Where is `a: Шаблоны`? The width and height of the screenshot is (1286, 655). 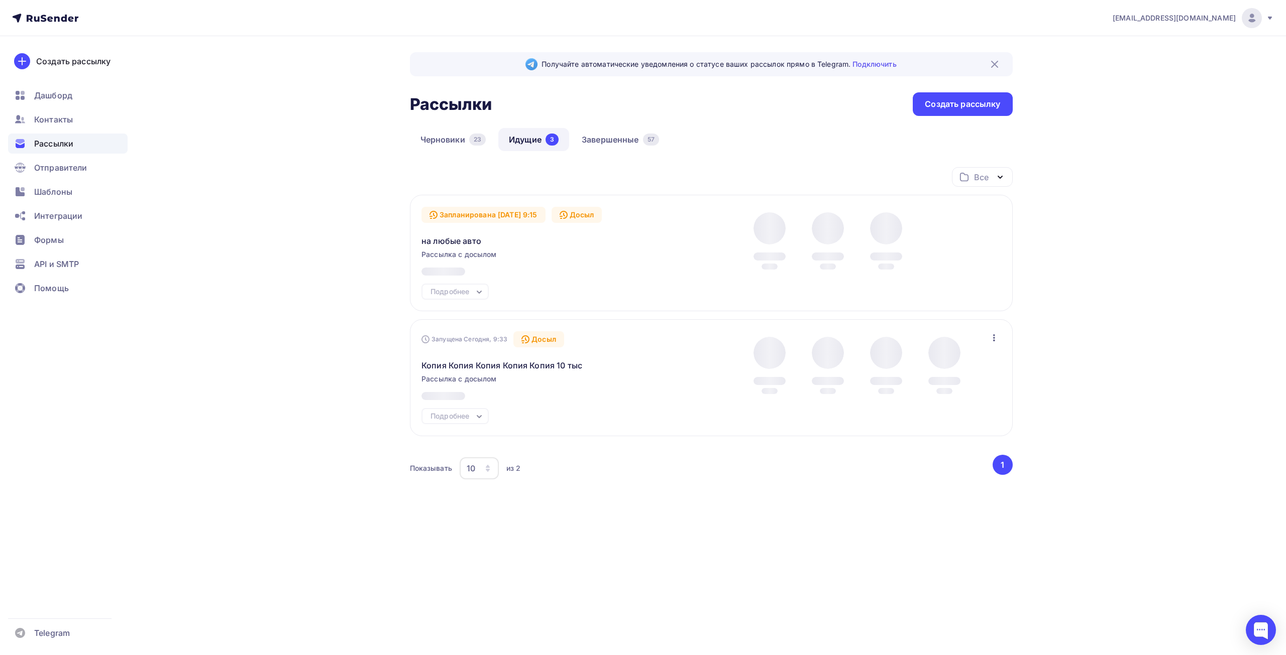 a: Шаблоны is located at coordinates (68, 192).